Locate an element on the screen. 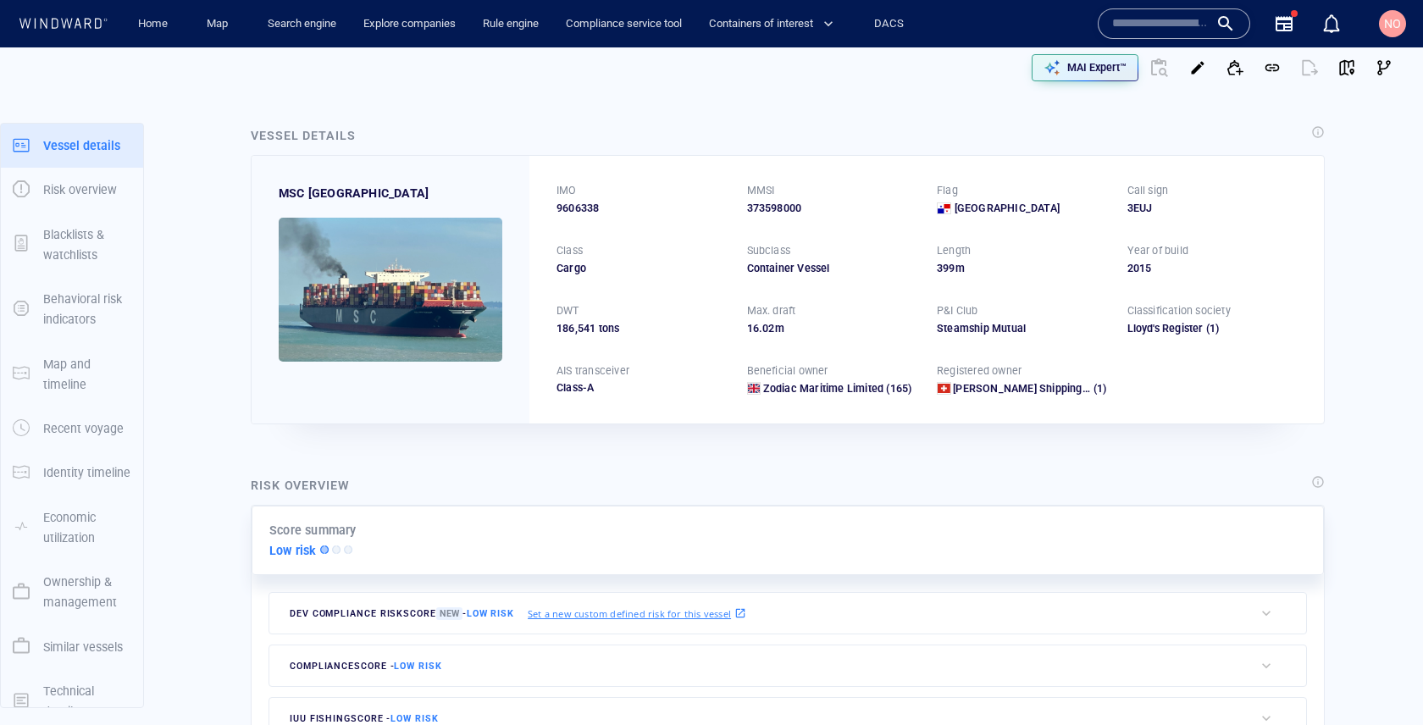 This screenshot has width=1423, height=725. button: Similar vessels is located at coordinates (72, 647).